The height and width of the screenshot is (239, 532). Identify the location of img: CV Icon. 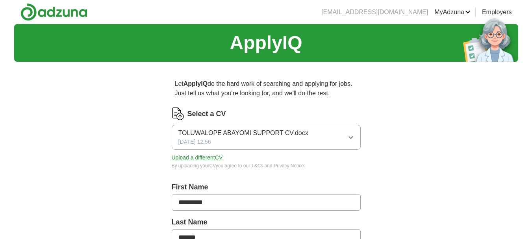
(178, 114).